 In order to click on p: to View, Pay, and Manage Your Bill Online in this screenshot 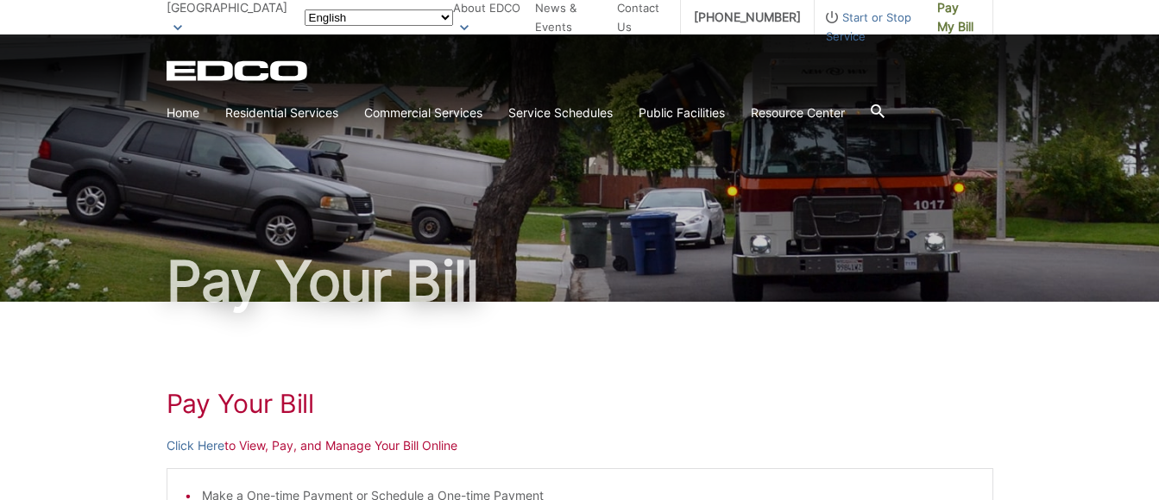, I will do `click(580, 446)`.